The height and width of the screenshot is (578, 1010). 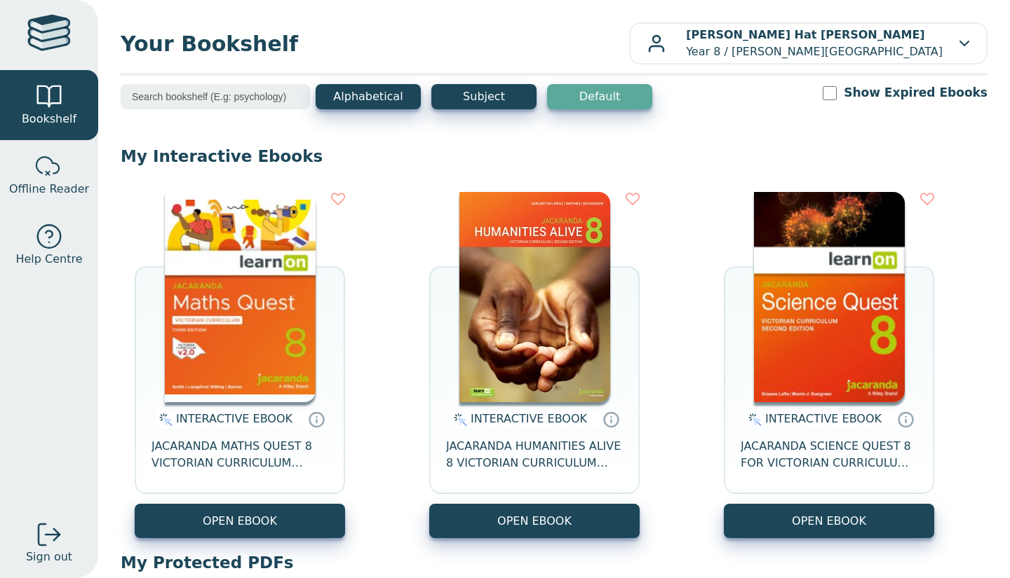 I want to click on span: JACARANDA HUMANITIES ALIVE 8 VICTORIAN CURRICULUM LEARNON EBOOK 2E, so click(x=534, y=455).